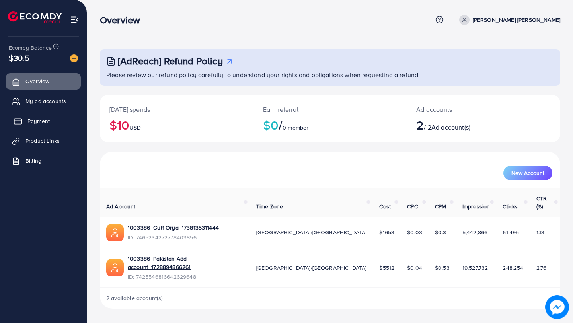 The width and height of the screenshot is (573, 323). What do you see at coordinates (173, 238) in the screenshot?
I see `span: ID: 7465234272778403856` at bounding box center [173, 238].